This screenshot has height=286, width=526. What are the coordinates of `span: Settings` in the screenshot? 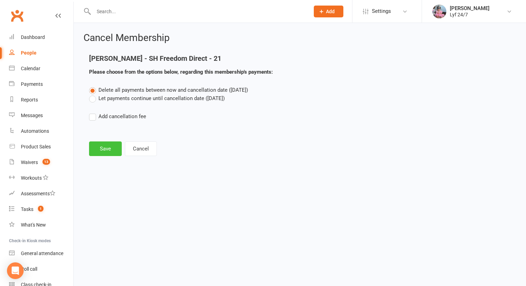 It's located at (381, 11).